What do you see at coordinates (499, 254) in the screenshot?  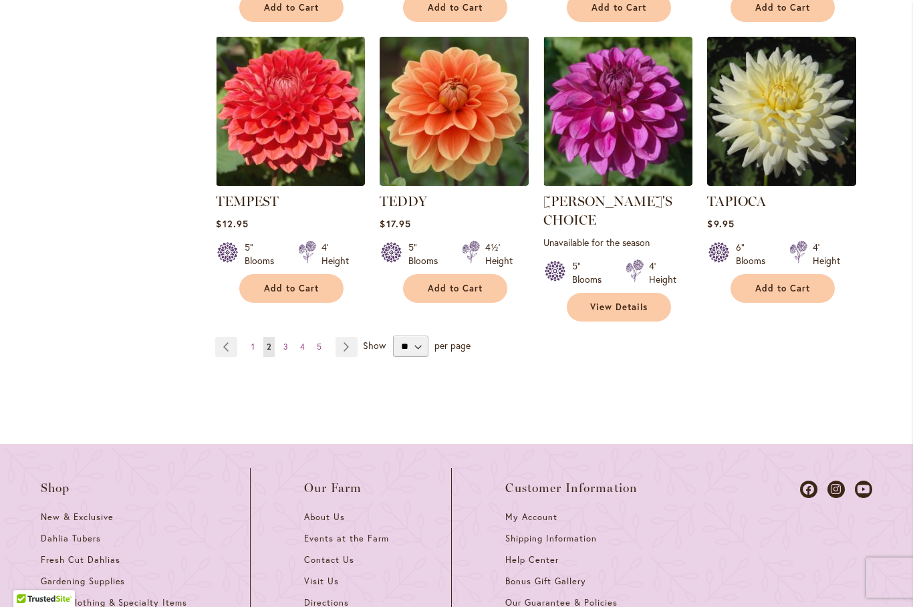 I see `div: 4½' Height` at bounding box center [499, 254].